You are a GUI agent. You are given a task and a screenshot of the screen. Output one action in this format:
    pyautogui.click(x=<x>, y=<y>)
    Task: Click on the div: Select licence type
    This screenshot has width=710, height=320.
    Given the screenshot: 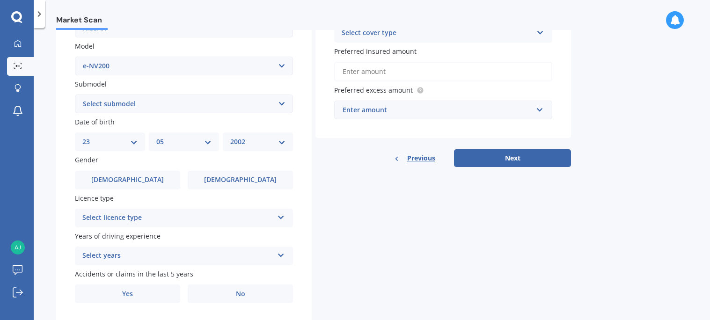 What is the action you would take?
    pyautogui.click(x=178, y=218)
    